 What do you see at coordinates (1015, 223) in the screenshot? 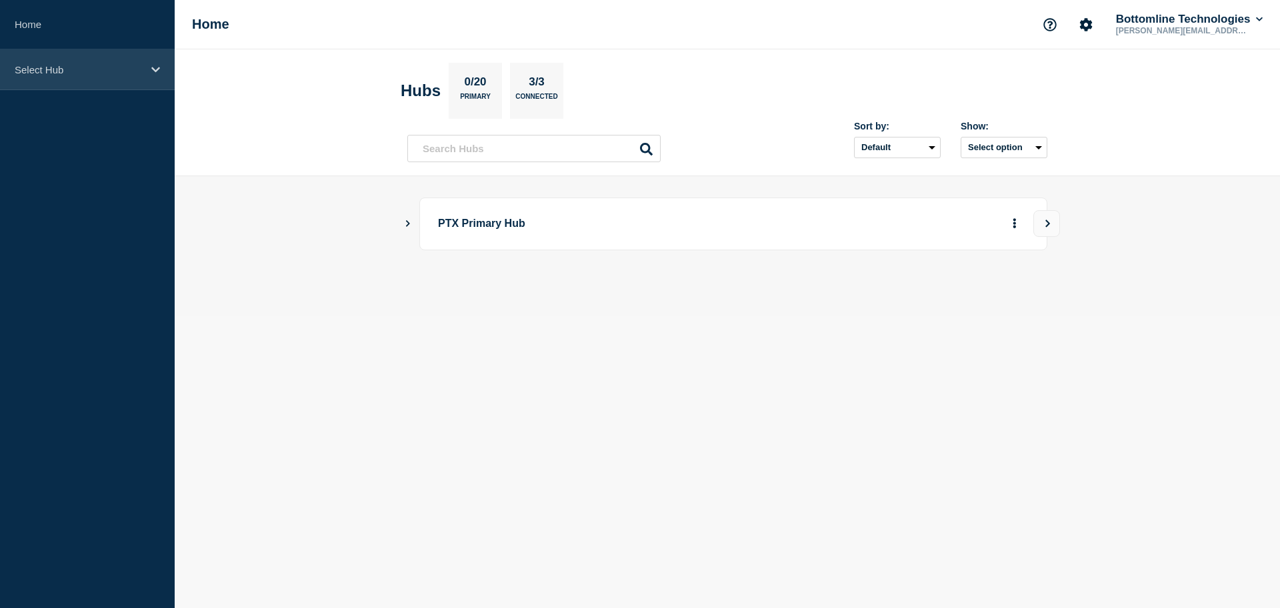
I see `button: More actions` at bounding box center [1015, 223].